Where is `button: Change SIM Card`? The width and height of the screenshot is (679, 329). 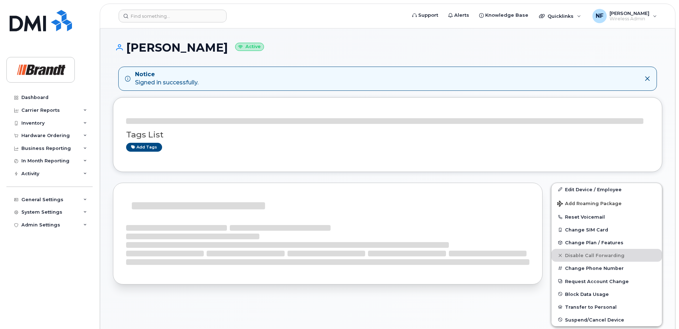 button: Change SIM Card is located at coordinates (607, 230).